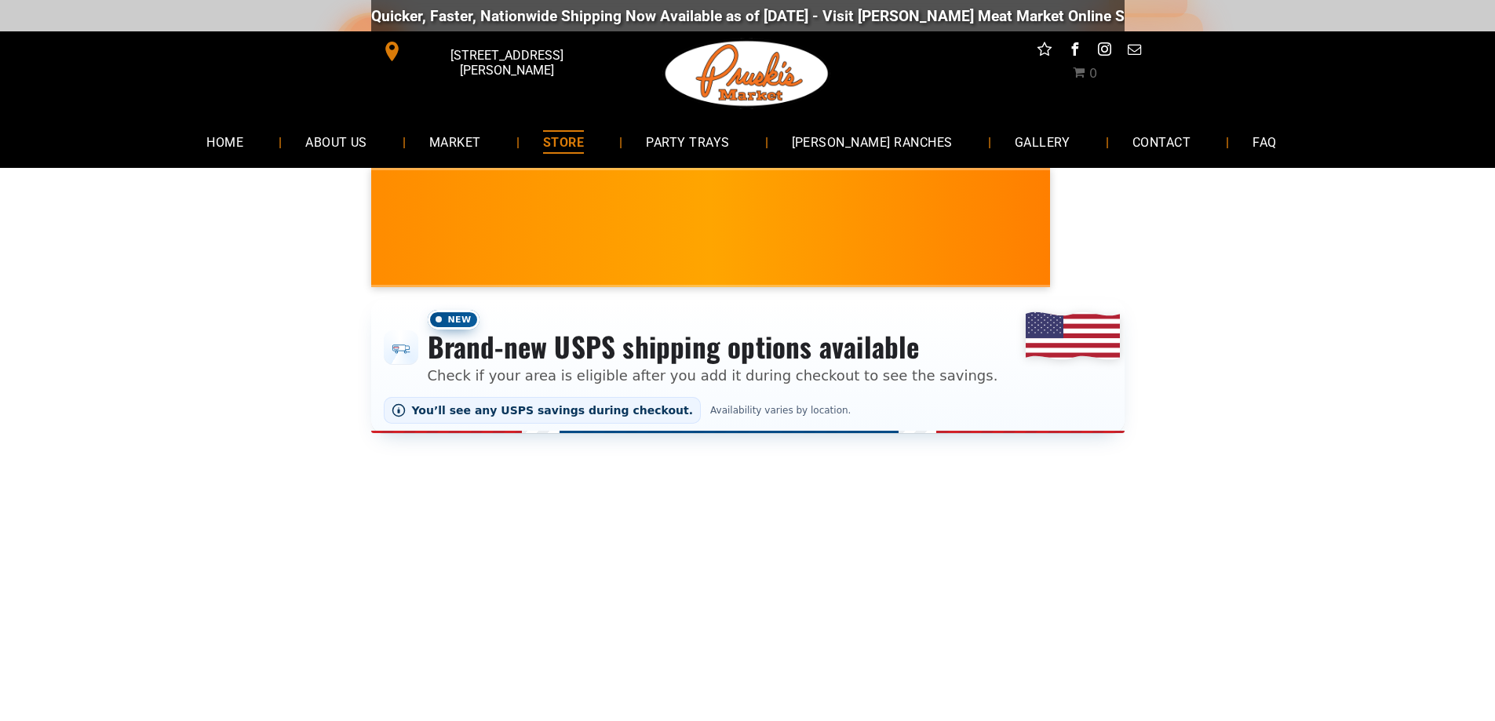  What do you see at coordinates (688, 141) in the screenshot?
I see `a: PARTY TRAYS` at bounding box center [688, 141].